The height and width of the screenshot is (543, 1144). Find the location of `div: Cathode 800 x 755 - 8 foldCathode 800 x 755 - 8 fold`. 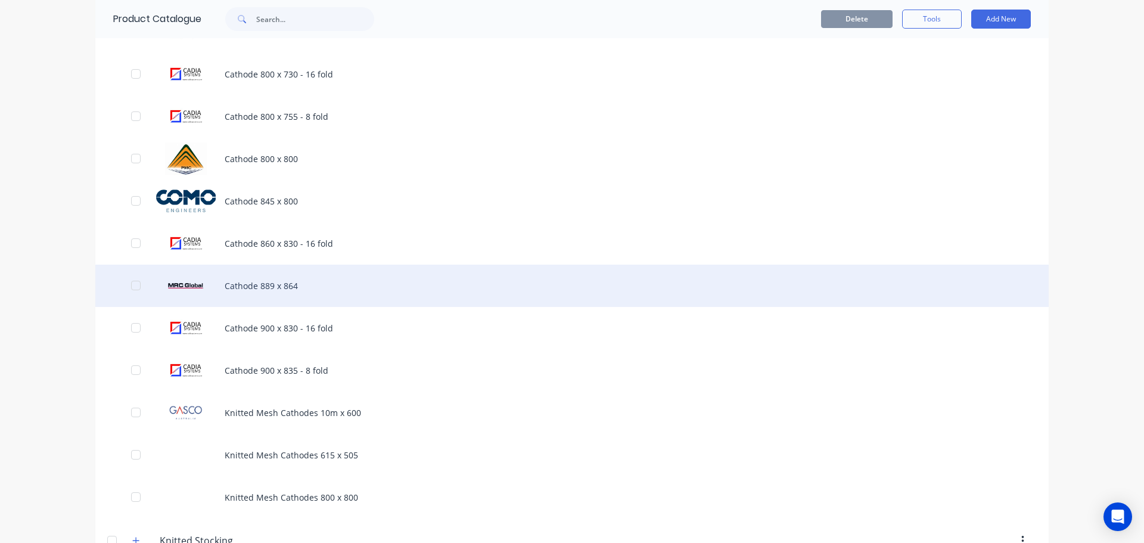

div: Cathode 800 x 755 - 8 foldCathode 800 x 755 - 8 fold is located at coordinates (572, 116).